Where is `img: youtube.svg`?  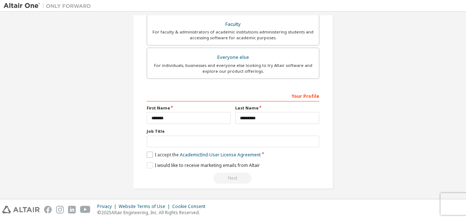
img: youtube.svg is located at coordinates (85, 210).